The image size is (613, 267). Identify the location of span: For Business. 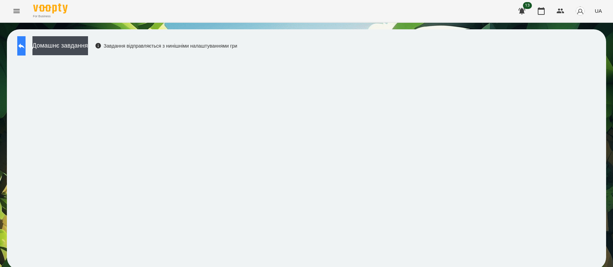
(50, 16).